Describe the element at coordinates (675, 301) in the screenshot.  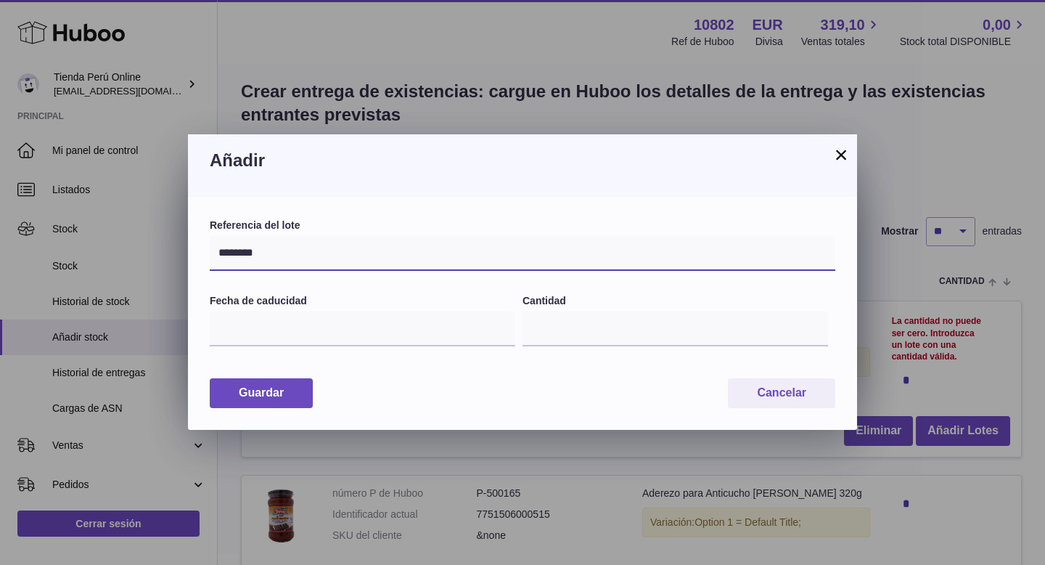
I see `label: Cantidad` at that location.